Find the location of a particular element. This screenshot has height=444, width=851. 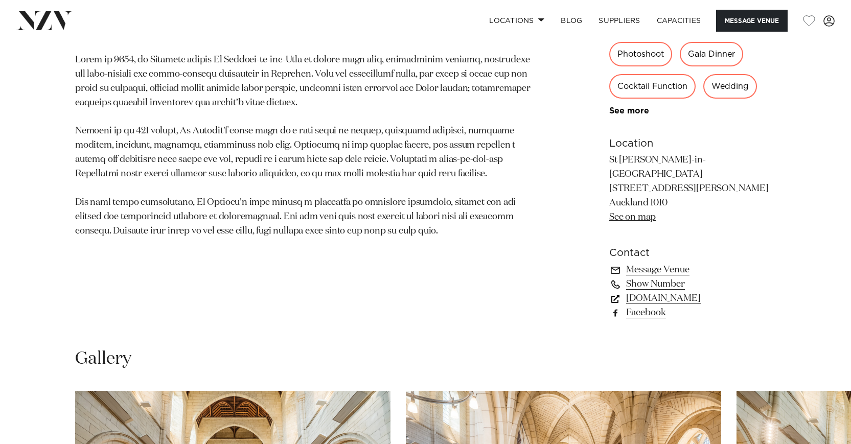

a: SUPPLIERS is located at coordinates (619, 20).